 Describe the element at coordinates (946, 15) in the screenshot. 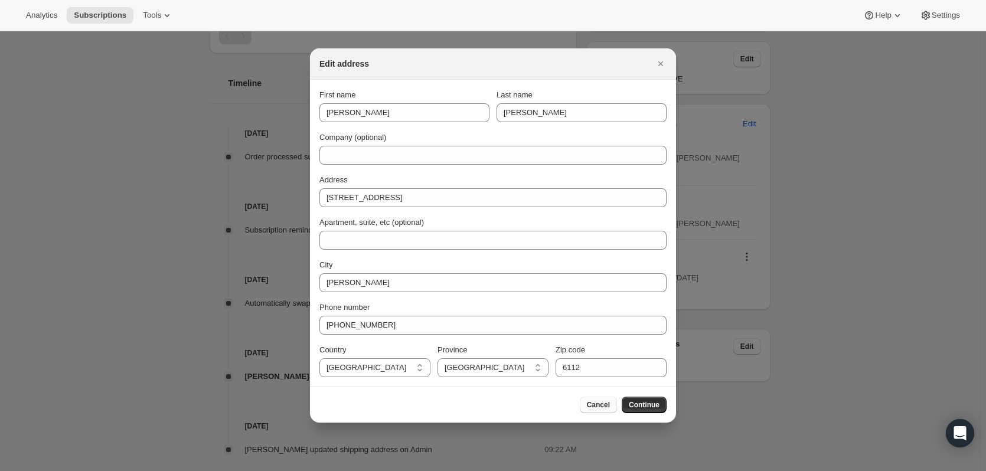

I see `span: Settings` at that location.